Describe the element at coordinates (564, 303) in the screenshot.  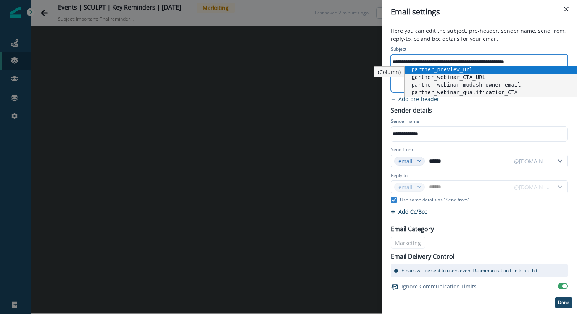
I see `p: Done` at that location.